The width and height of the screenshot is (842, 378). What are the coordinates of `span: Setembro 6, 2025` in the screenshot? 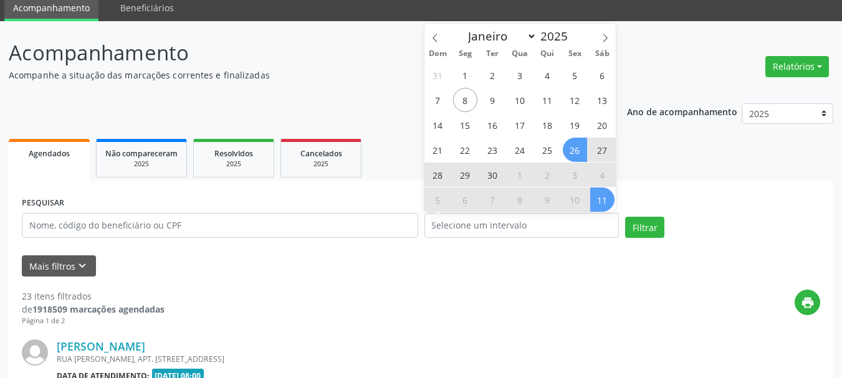 It's located at (602, 75).